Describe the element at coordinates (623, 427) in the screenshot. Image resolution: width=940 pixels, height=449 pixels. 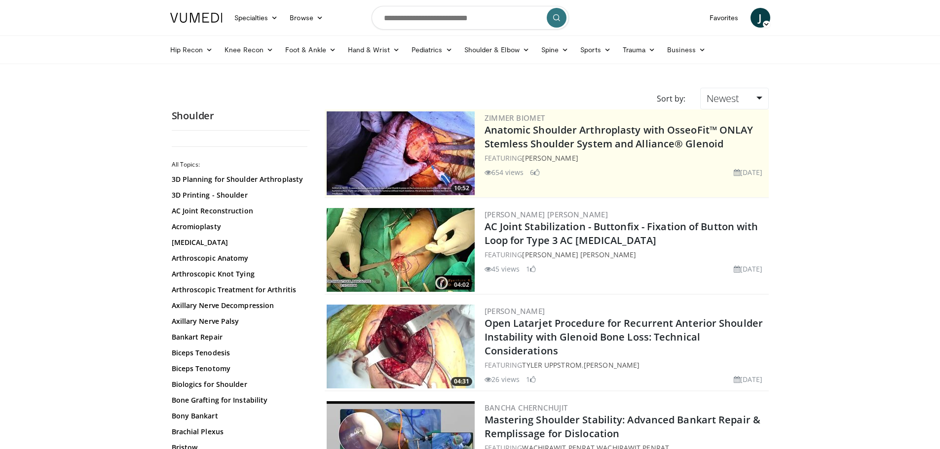
I see `a: Mastering Shoulder Stability: Advanced Bankart Repair & Remplissage for Dislocation` at that location.